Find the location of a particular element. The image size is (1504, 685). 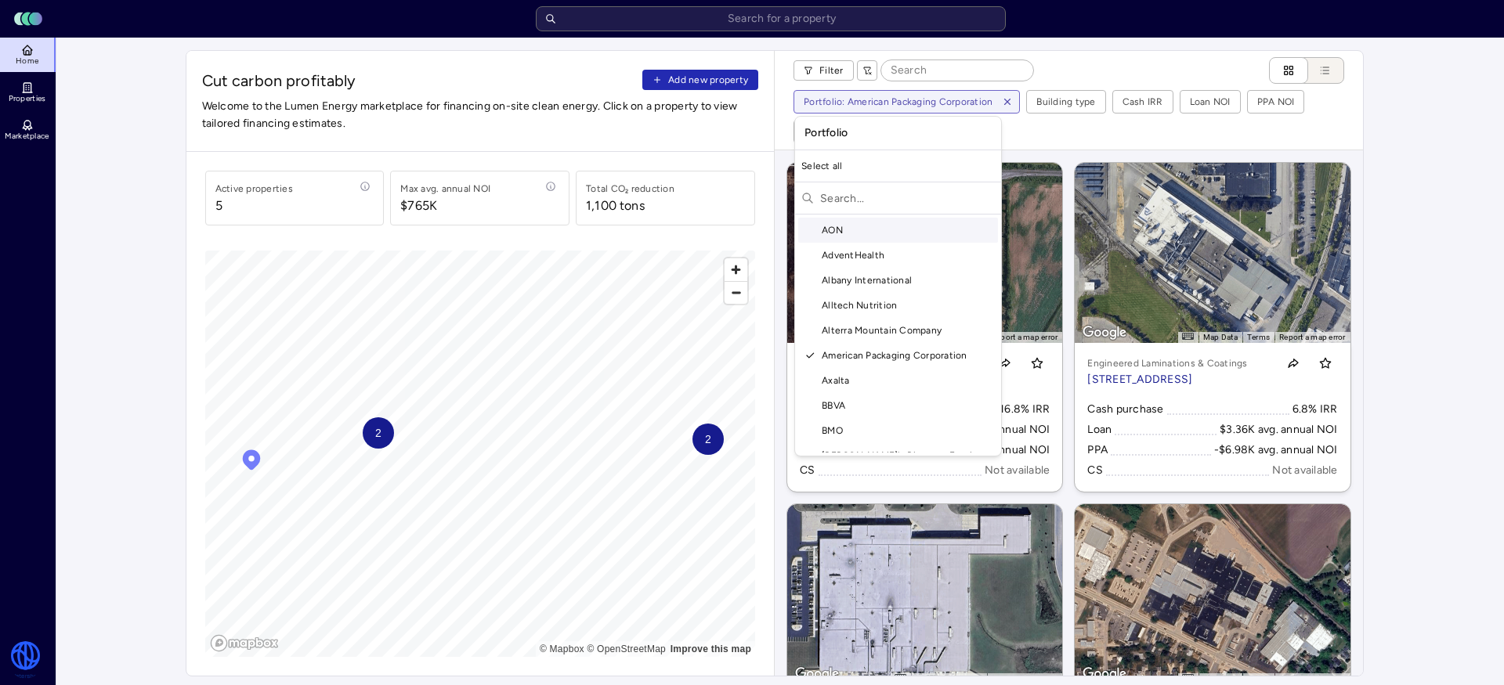

div: Axalta is located at coordinates (898, 381).